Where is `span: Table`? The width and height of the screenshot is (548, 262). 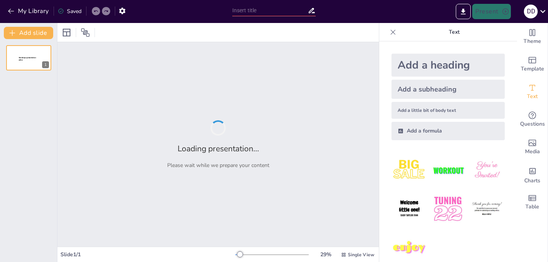
span: Table is located at coordinates (532, 207).